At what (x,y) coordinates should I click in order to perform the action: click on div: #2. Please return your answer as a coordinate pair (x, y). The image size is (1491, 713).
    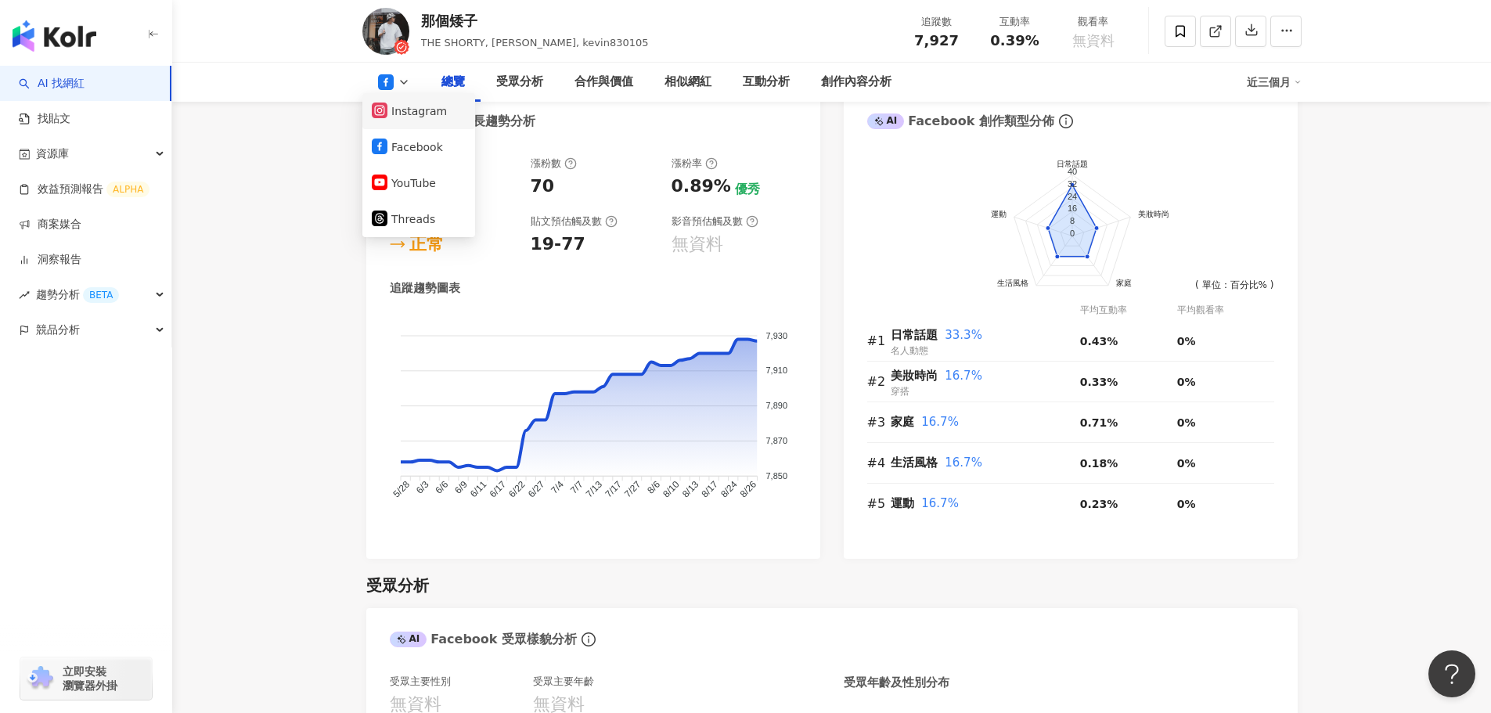
    Looking at the image, I should click on (879, 381).